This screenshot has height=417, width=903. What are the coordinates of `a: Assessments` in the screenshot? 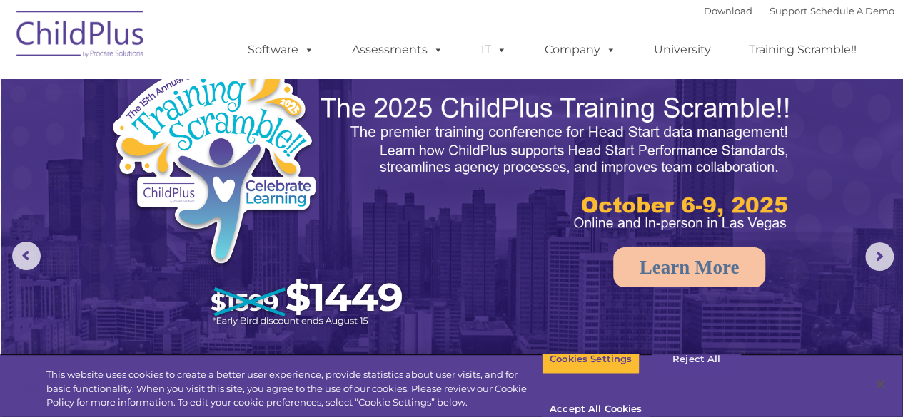 It's located at (397, 50).